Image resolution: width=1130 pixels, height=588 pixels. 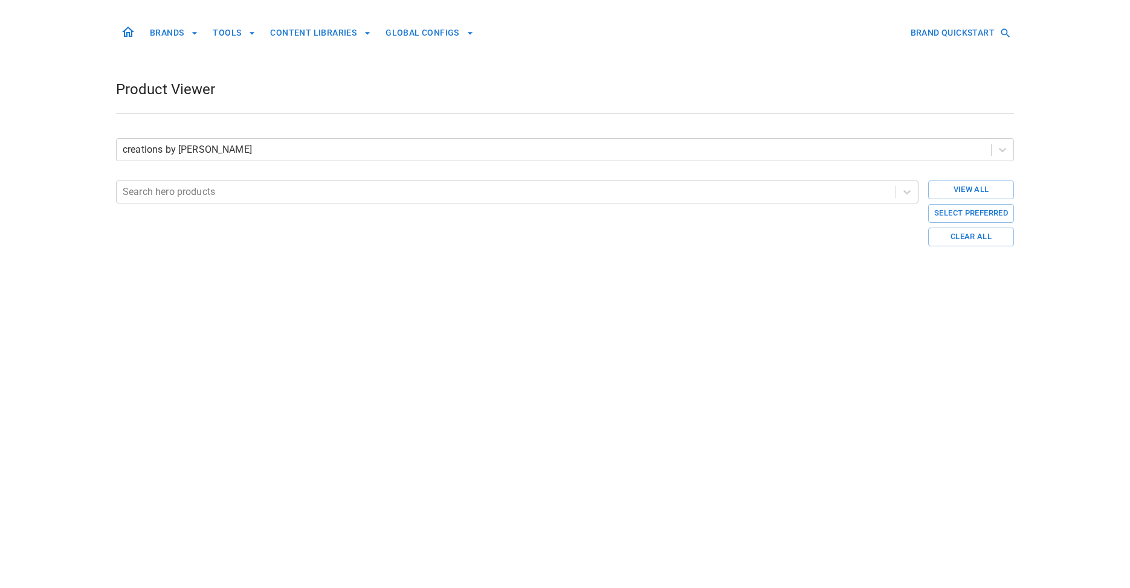 What do you see at coordinates (971, 213) in the screenshot?
I see `button: Select Preferred` at bounding box center [971, 213].